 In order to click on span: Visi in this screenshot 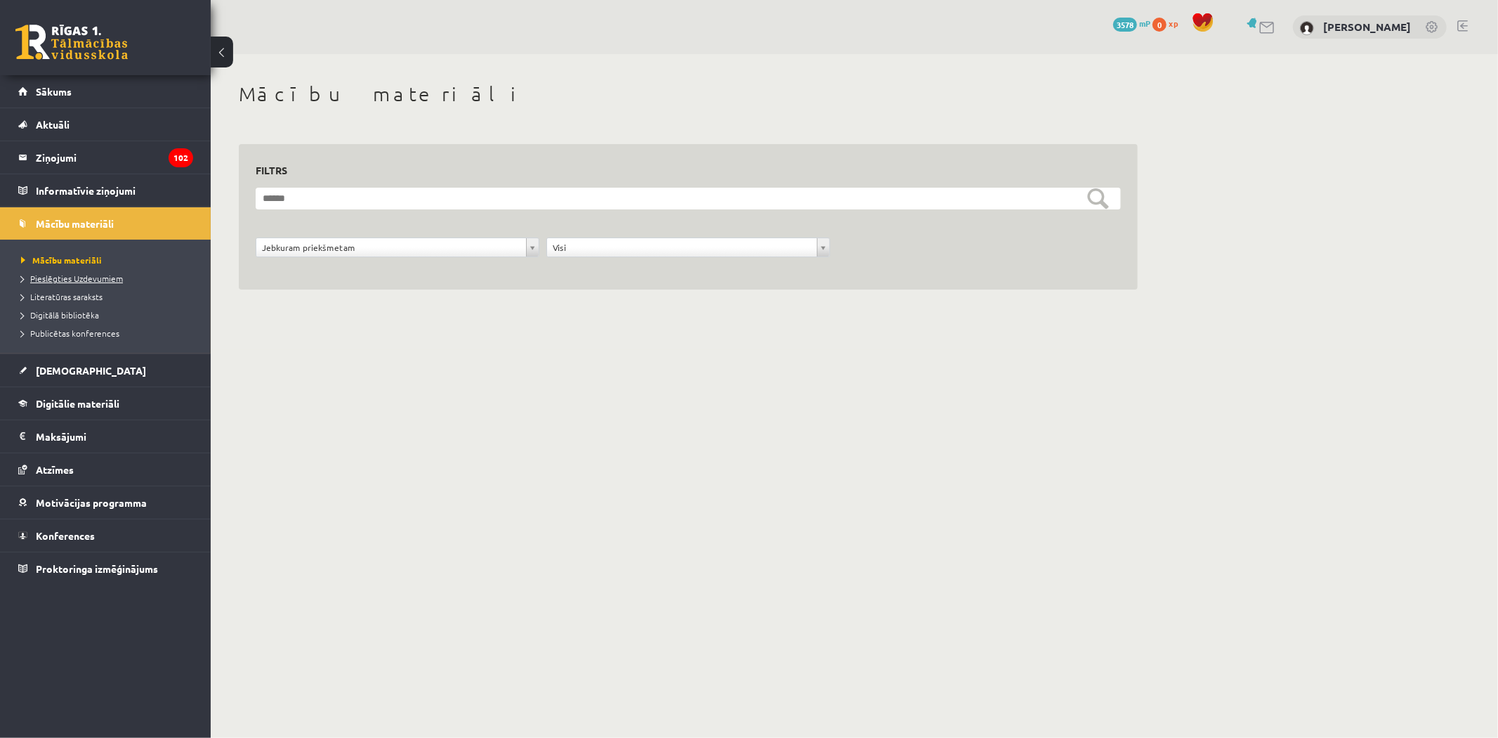, I will do `click(682, 247)`.